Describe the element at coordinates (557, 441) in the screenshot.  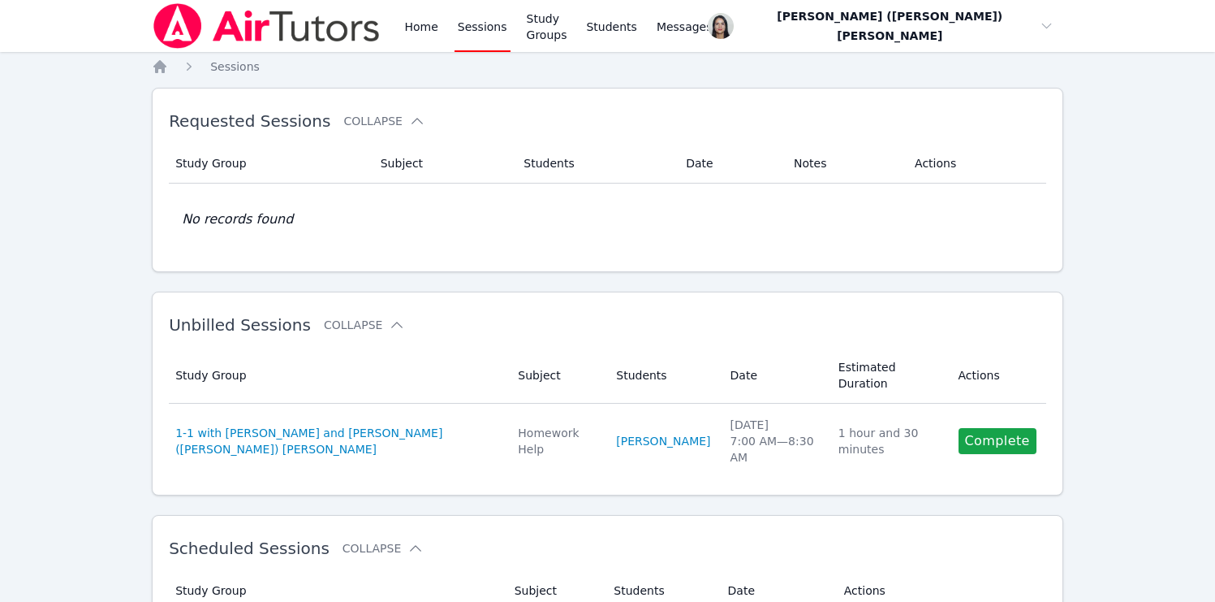
I see `div: Homework Help` at that location.